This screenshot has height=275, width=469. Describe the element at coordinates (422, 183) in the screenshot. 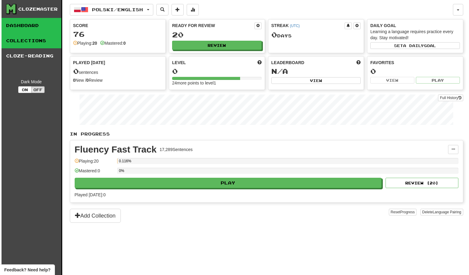

I see `button: Review (20)` at that location.